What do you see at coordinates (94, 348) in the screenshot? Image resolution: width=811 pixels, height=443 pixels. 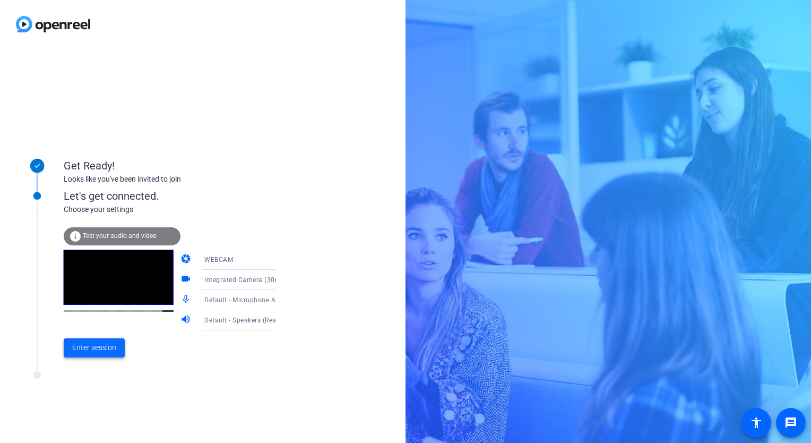 I see `button: Enter session` at bounding box center [94, 348].